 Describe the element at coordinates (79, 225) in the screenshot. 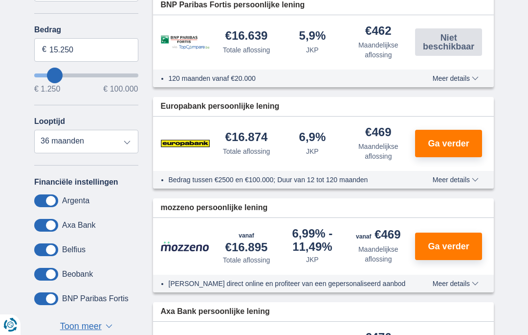

I see `label: Axa Bank` at that location.